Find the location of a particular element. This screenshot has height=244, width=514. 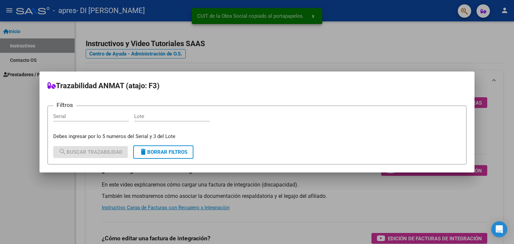

h2: Trazabilidad ANMAT (atajo: F3) is located at coordinates (257, 86).